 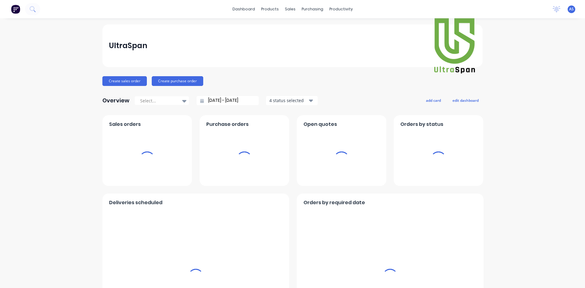 What do you see at coordinates (466, 100) in the screenshot?
I see `button: edit dashboard` at bounding box center [466, 100].